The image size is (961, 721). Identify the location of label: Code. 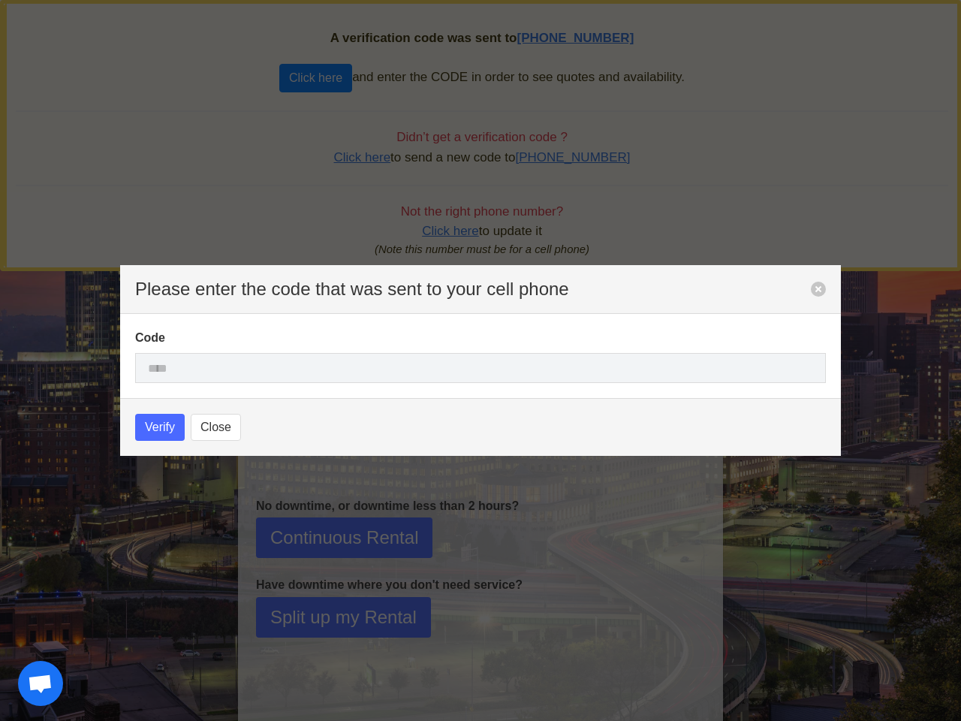
(481, 338).